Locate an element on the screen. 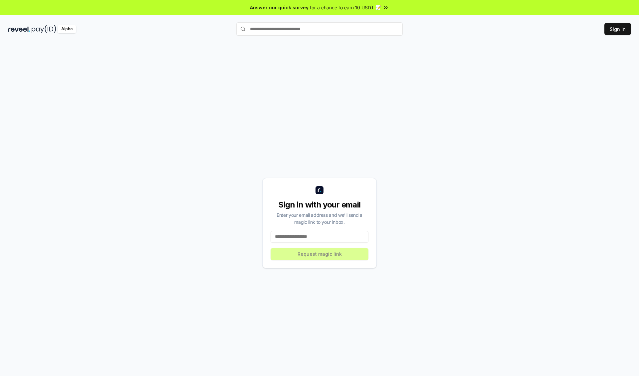  img: pay_id is located at coordinates (44, 29).